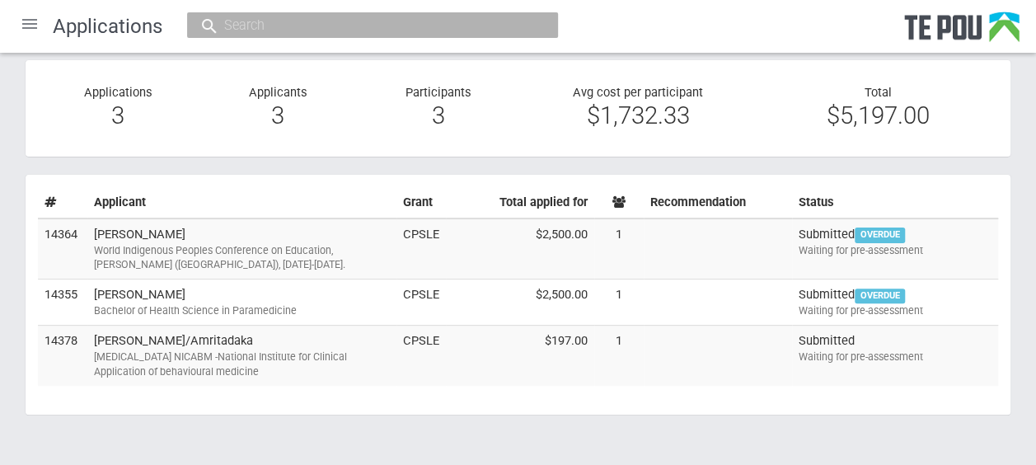 This screenshot has width=1036, height=465. What do you see at coordinates (637, 115) in the screenshot?
I see `div: $1,732.33` at bounding box center [637, 115].